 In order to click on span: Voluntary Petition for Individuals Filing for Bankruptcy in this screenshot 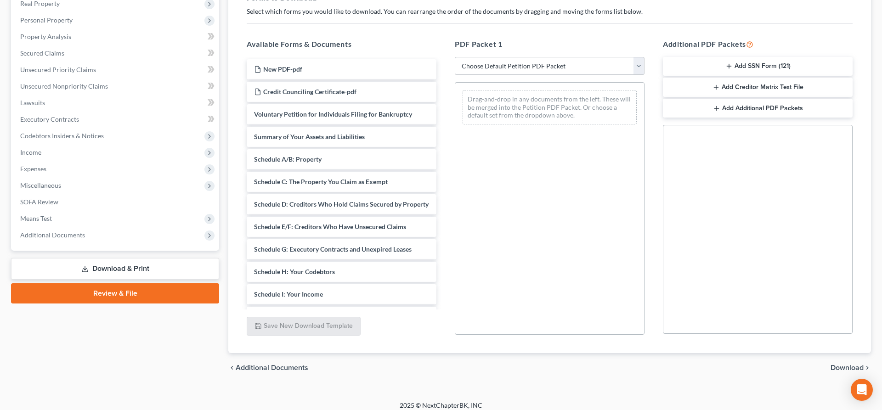, I will do `click(333, 114)`.